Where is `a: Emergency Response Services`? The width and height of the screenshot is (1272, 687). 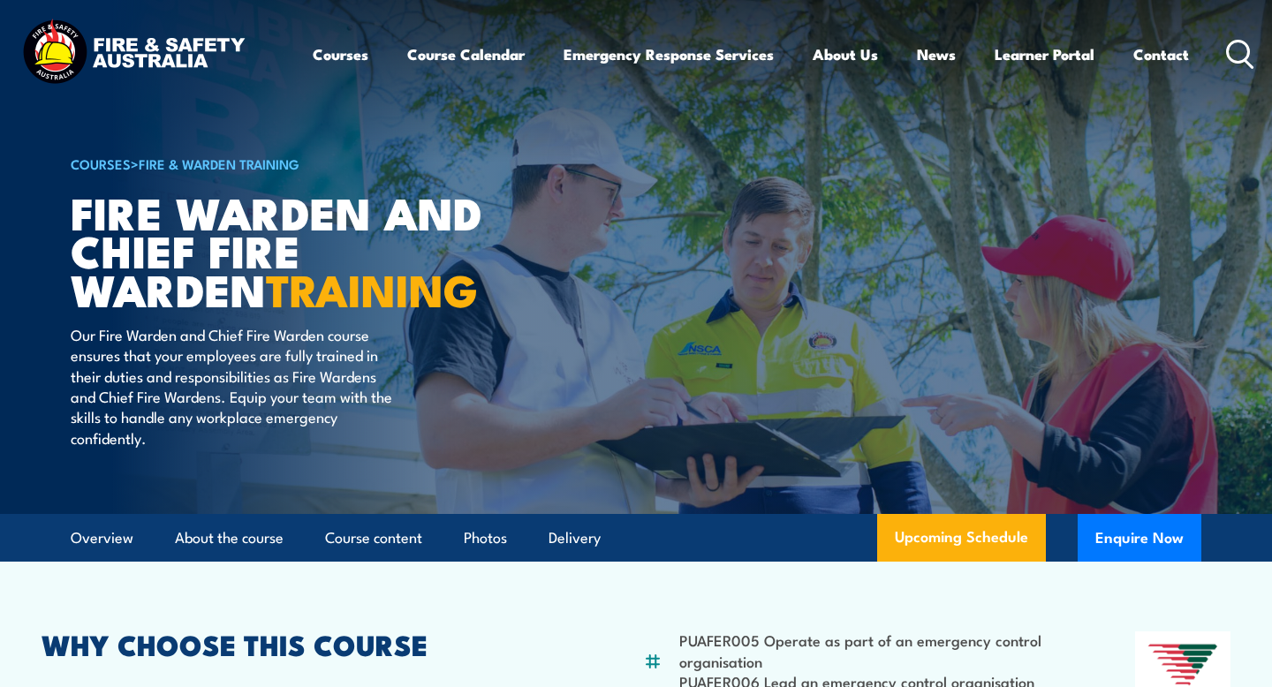 a: Emergency Response Services is located at coordinates (669, 54).